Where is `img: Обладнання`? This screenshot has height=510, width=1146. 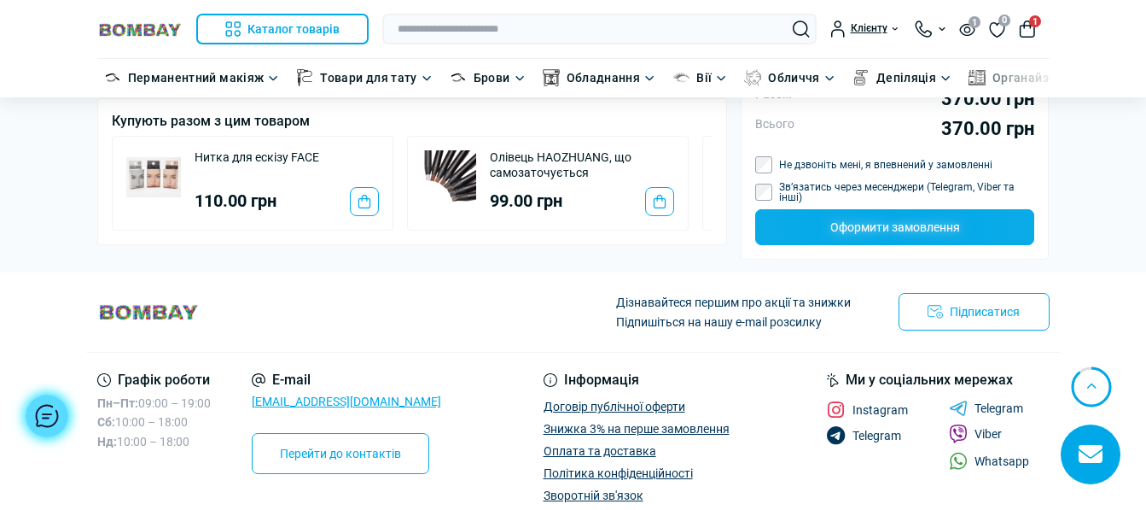 img: Обладнання is located at coordinates (551, 78).